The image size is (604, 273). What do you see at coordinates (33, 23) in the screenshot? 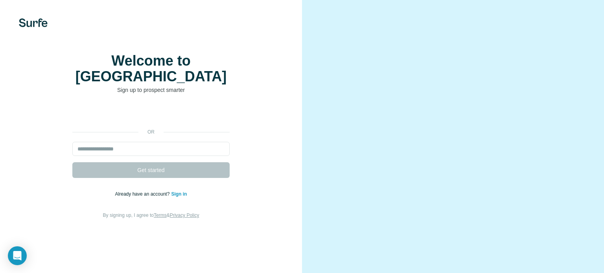
I see `img: Surfe's logo` at bounding box center [33, 23].